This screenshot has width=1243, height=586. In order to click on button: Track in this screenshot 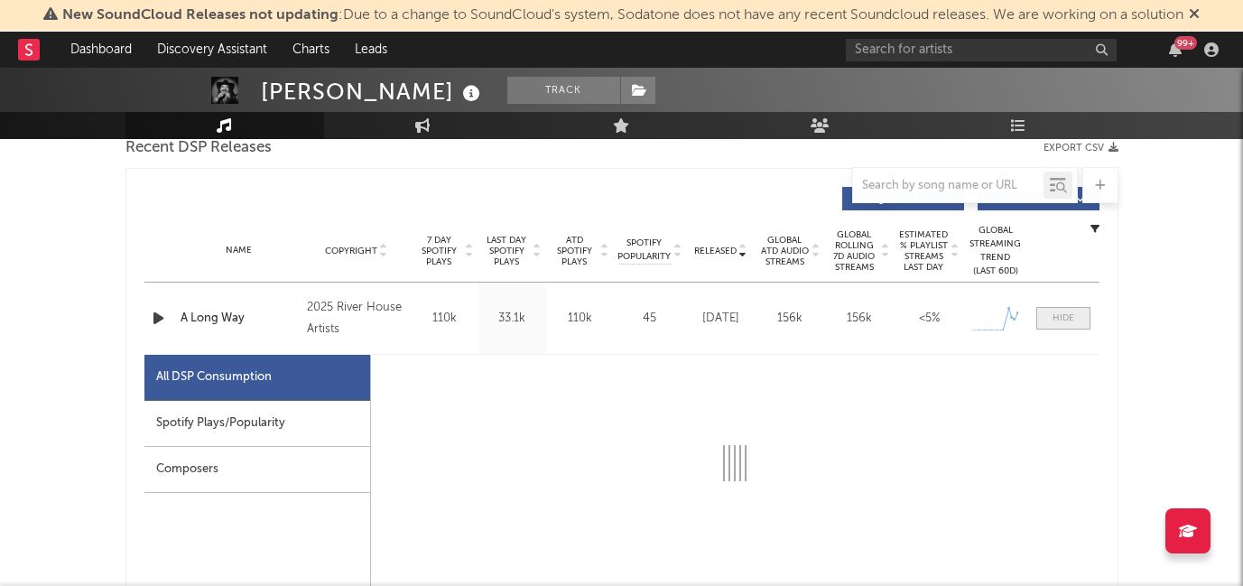, I will do `click(563, 90)`.